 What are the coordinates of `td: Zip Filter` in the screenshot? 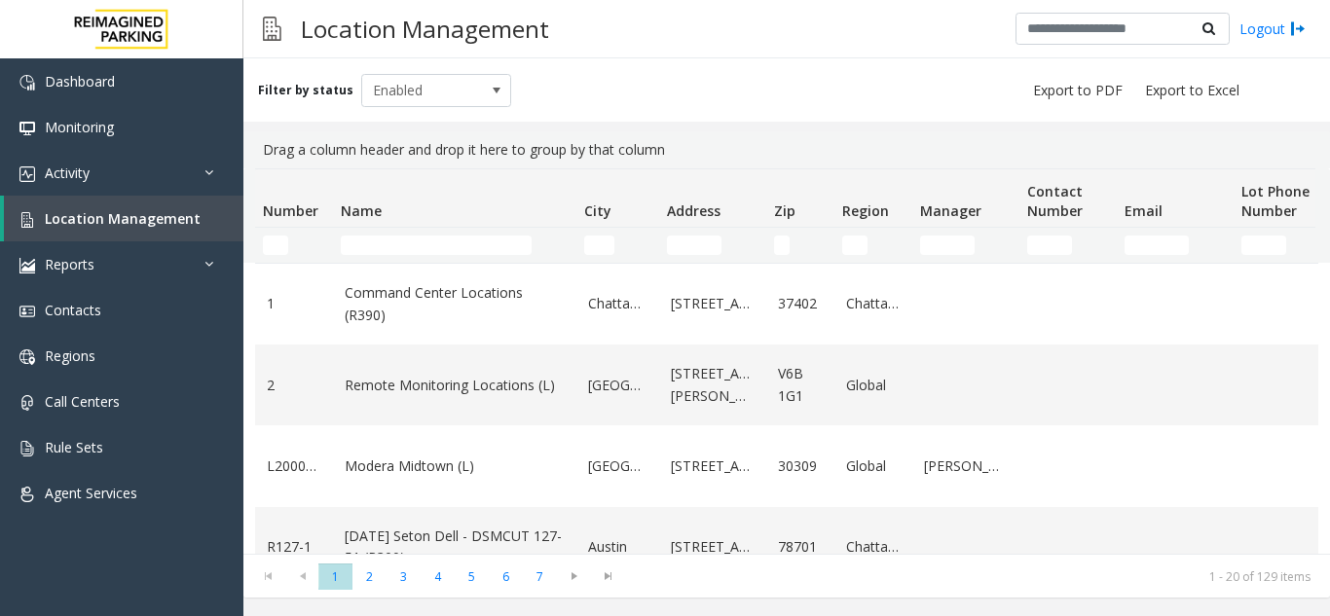 It's located at (800, 245).